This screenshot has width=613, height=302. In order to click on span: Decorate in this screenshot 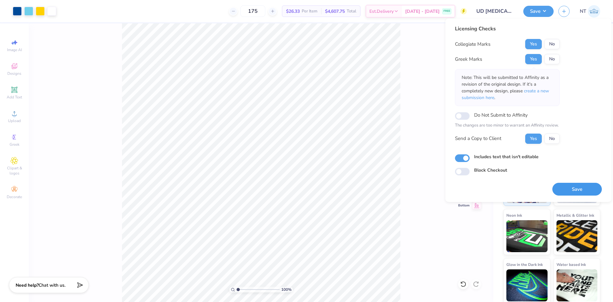, I will do `click(14, 197)`.